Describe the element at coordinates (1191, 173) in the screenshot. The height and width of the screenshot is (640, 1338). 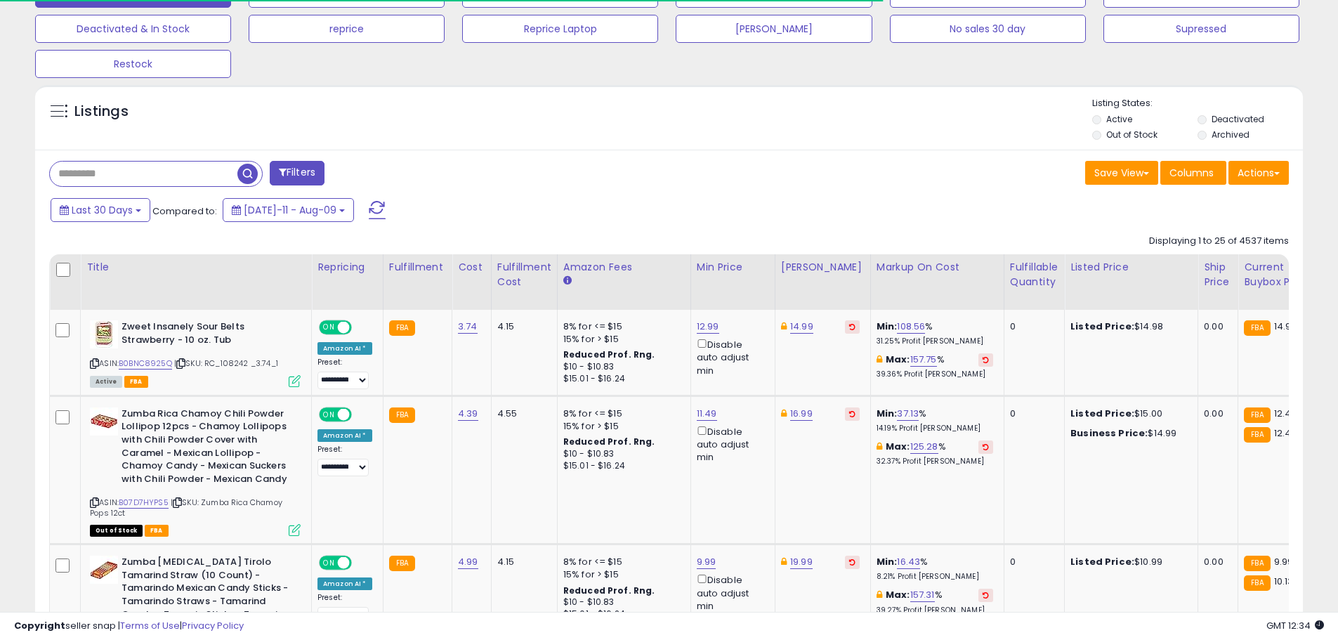
I see `span: Columns` at that location.